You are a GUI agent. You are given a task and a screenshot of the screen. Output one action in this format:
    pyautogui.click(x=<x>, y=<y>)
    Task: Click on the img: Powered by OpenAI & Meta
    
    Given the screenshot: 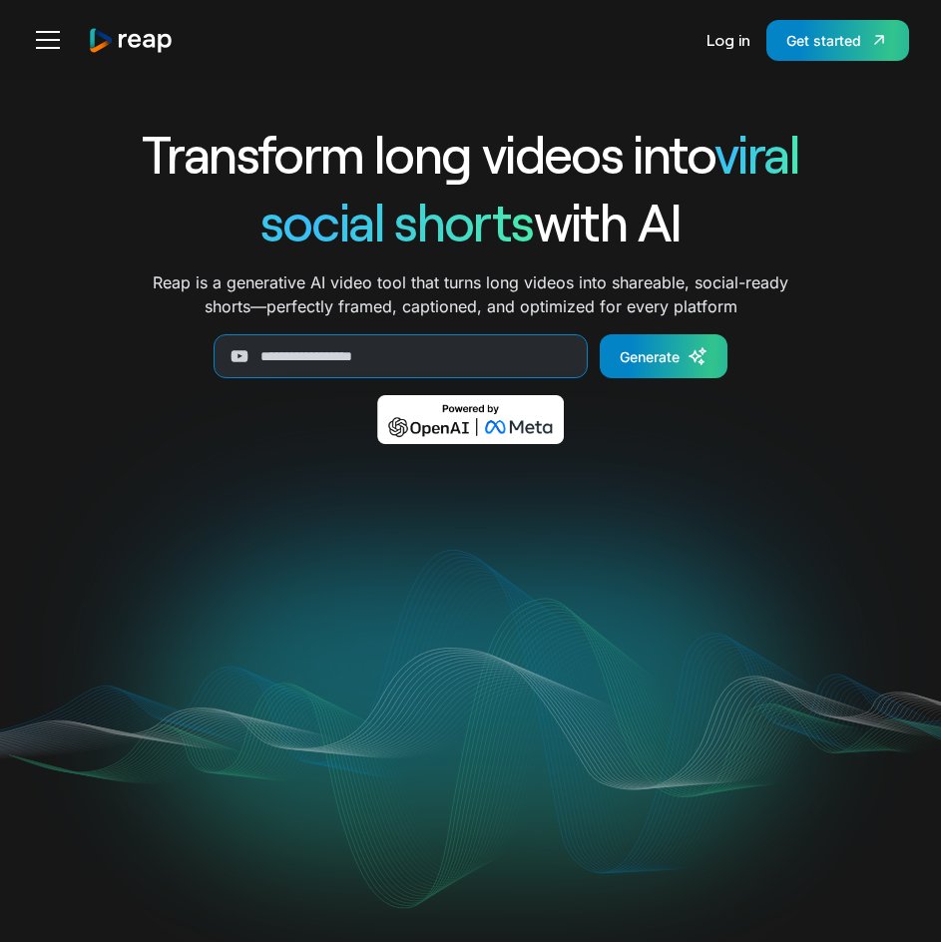 What is the action you would take?
    pyautogui.click(x=470, y=419)
    